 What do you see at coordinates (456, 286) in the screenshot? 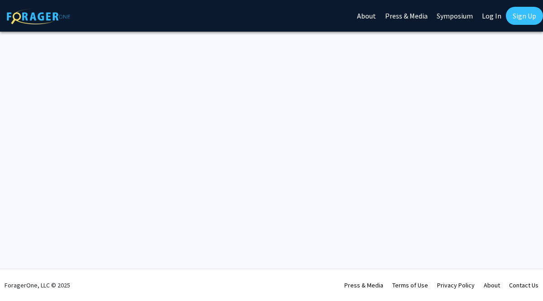
I see `a: Privacy Policy` at bounding box center [456, 286].